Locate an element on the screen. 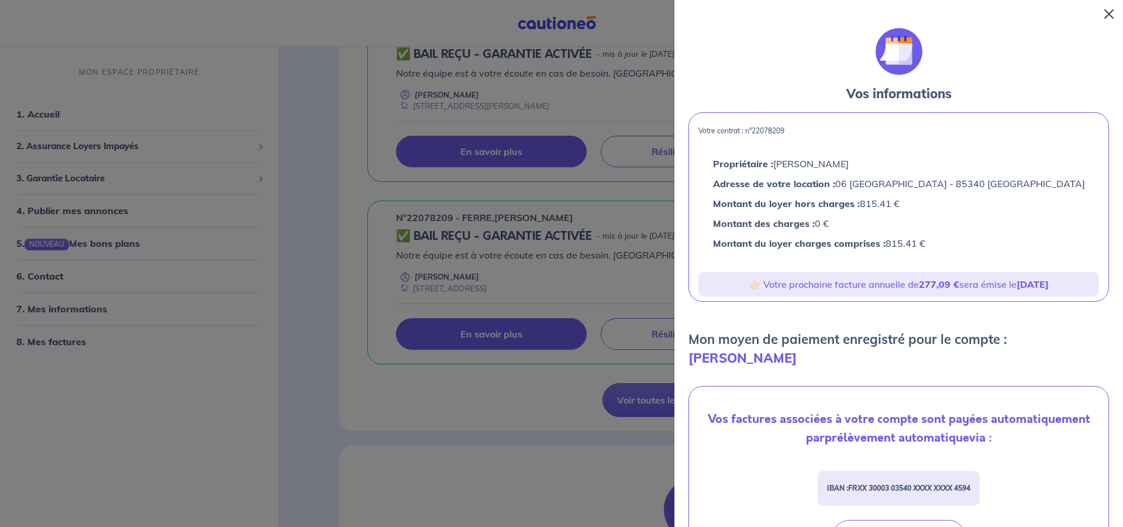 The image size is (1123, 527). strong: Vos informations is located at coordinates (899, 94).